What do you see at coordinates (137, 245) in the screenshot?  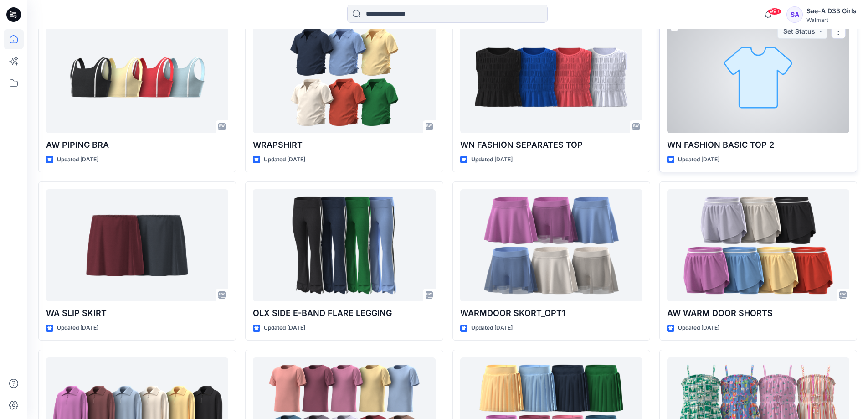 I see `a: WA SLIP SKIRT` at bounding box center [137, 245].